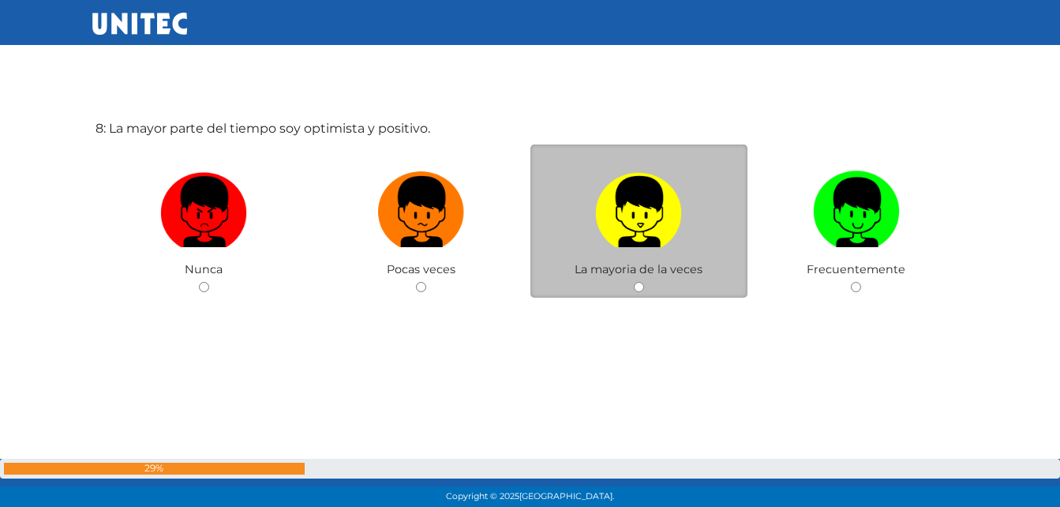 The width and height of the screenshot is (1060, 507). What do you see at coordinates (140, 24) in the screenshot?
I see `img: UNITEC` at bounding box center [140, 24].